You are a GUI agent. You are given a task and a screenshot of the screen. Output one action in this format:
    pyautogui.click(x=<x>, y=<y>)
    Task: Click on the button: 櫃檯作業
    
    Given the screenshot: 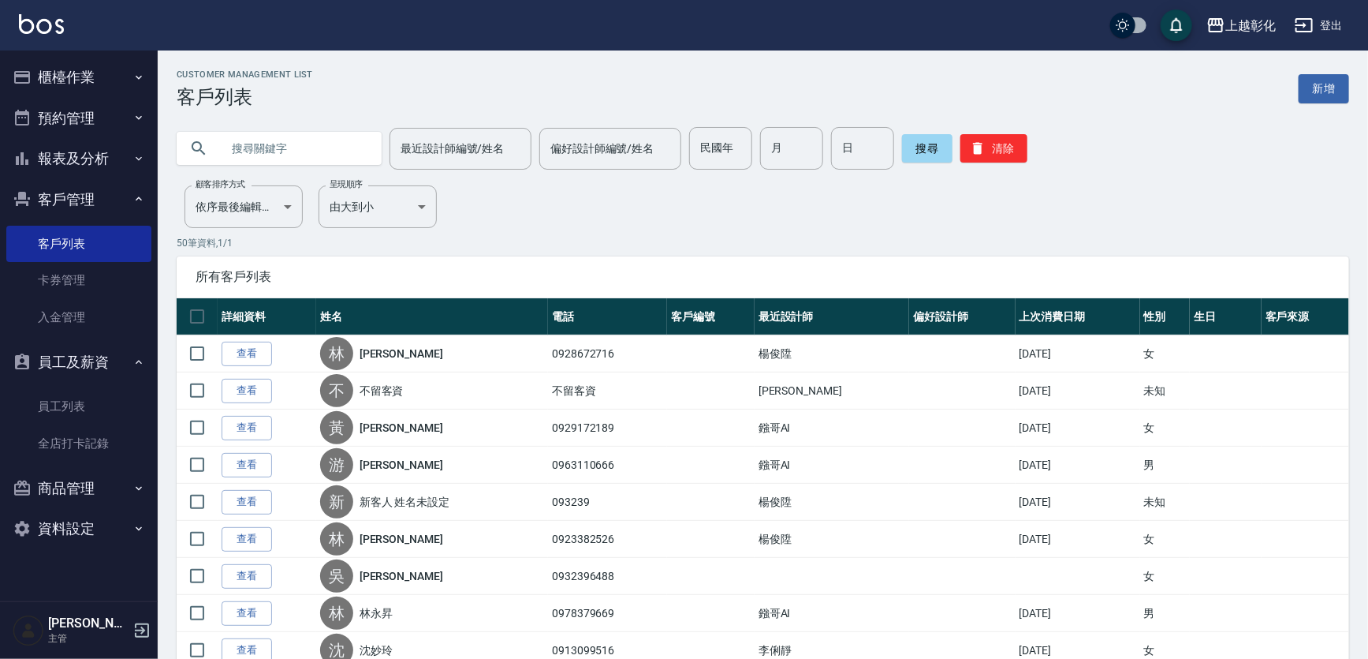 What is the action you would take?
    pyautogui.click(x=79, y=77)
    